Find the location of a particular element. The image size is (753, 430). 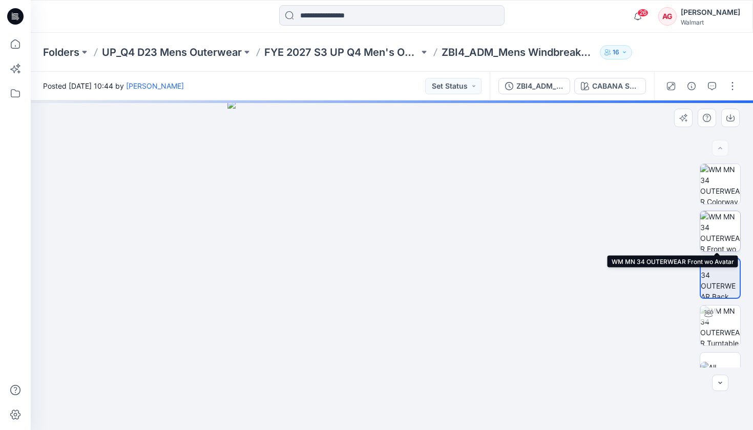

a: UP_Q4 D23 Mens Outerwear is located at coordinates (172, 52).